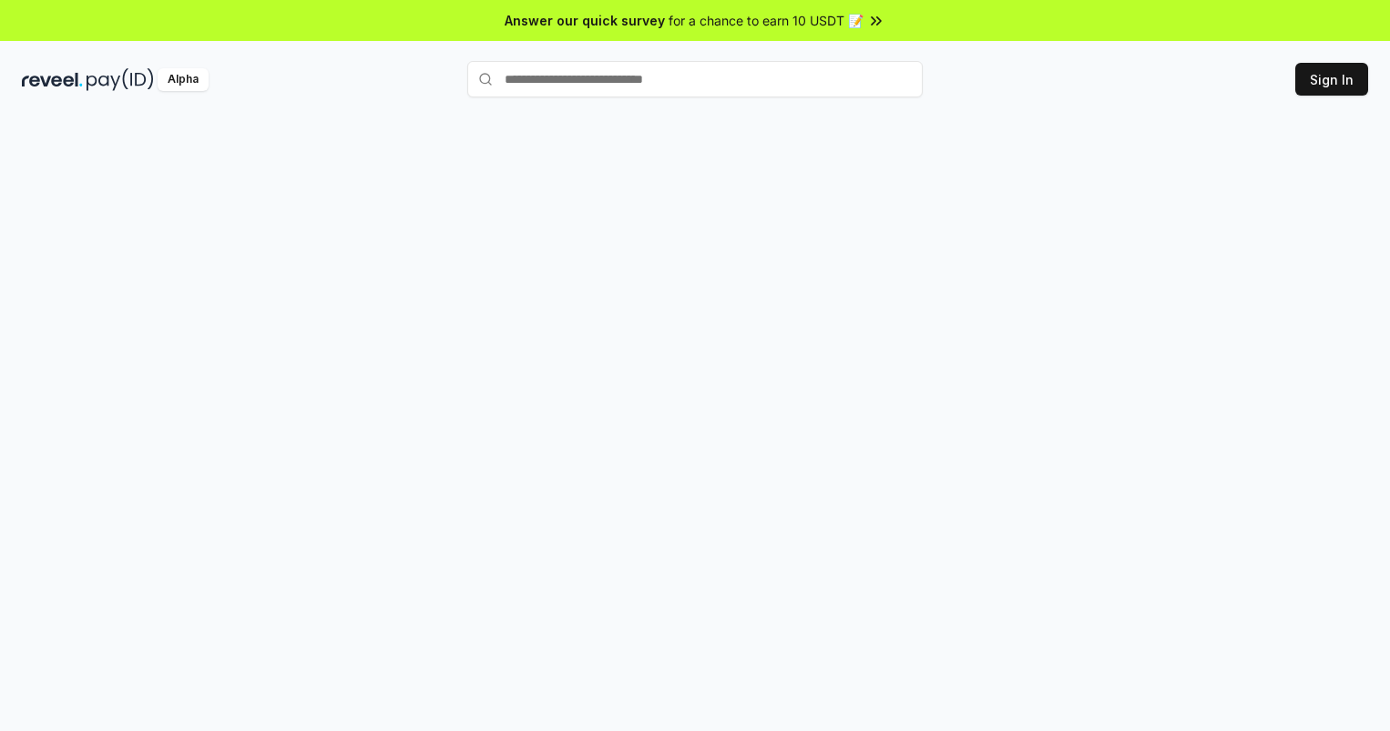 This screenshot has width=1390, height=731. I want to click on img: reveel_dark, so click(52, 79).